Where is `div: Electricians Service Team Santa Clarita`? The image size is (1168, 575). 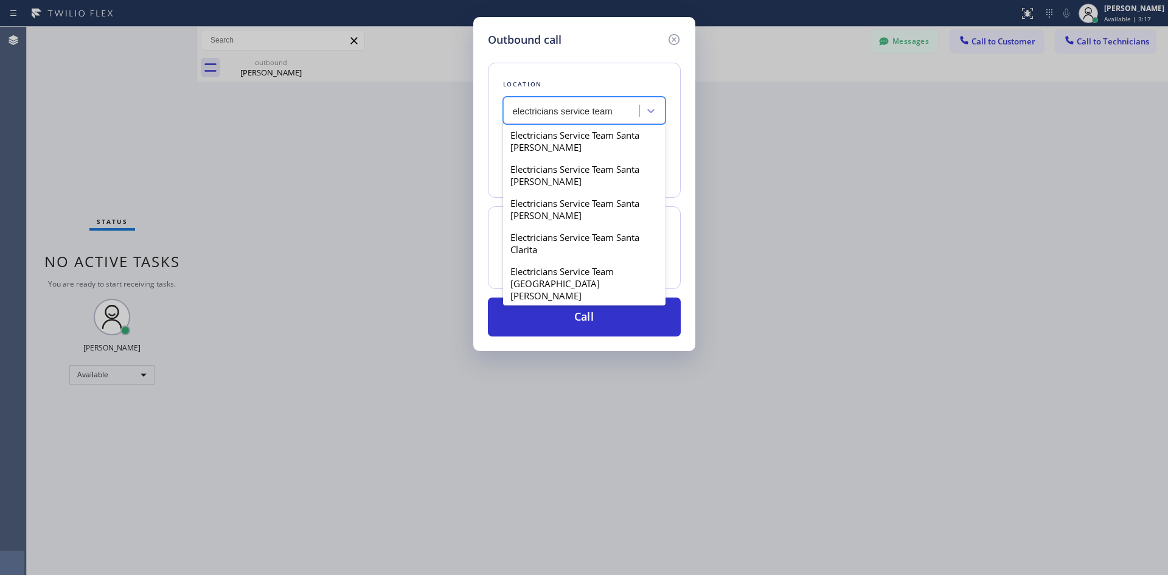
div: Electricians Service Team Santa Clarita is located at coordinates (584, 243).